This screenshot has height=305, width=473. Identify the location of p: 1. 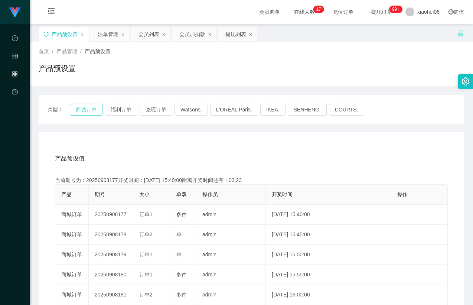
(317, 9).